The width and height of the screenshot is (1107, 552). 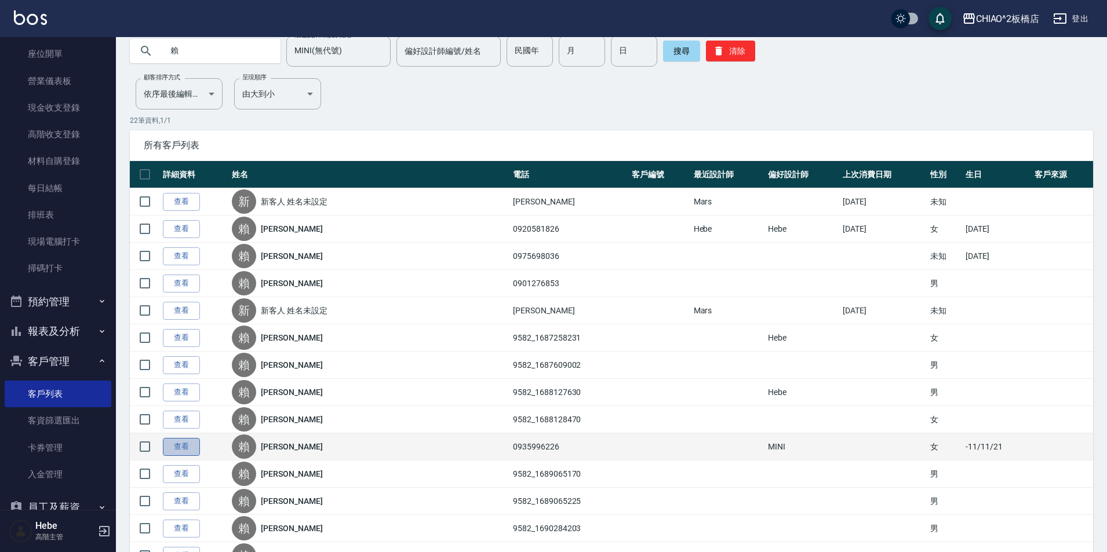 I want to click on td: 9582_1688128470, so click(x=569, y=420).